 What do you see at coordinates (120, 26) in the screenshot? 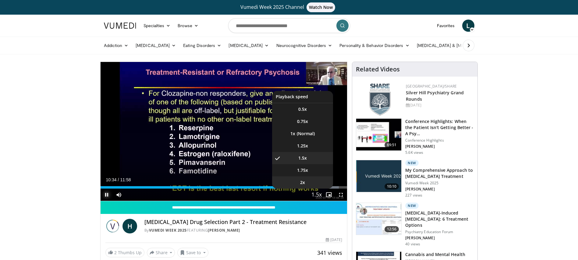
I see `img: VuMedi Logo` at bounding box center [120, 26].